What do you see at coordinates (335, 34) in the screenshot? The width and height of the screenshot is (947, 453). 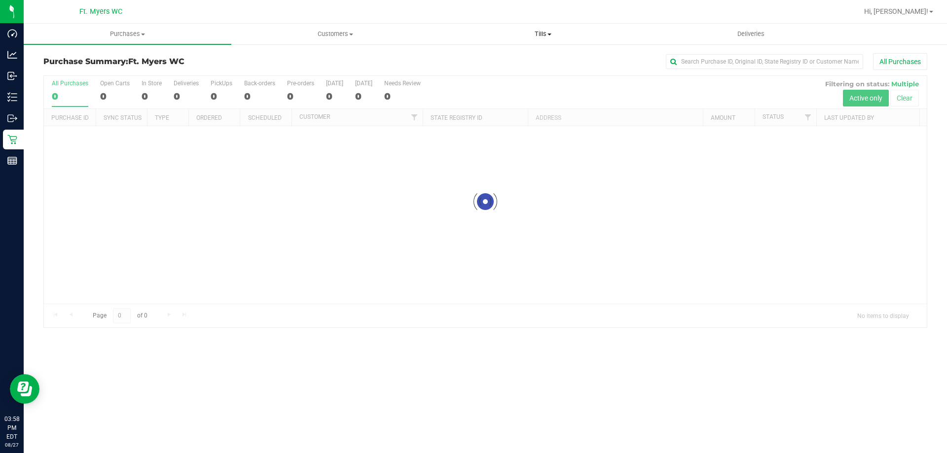 I see `a: Customers` at bounding box center [335, 34].